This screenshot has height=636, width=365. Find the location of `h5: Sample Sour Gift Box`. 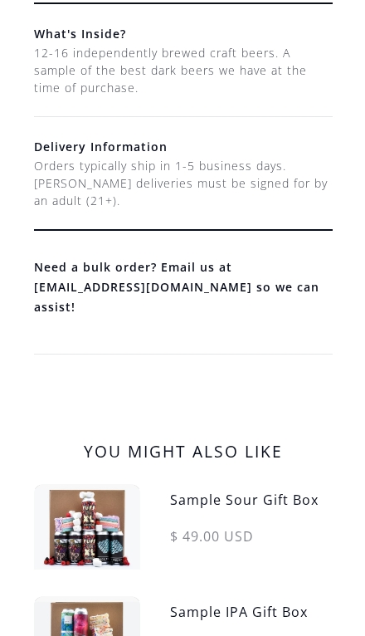

h5: Sample Sour Gift Box is located at coordinates (236, 508).